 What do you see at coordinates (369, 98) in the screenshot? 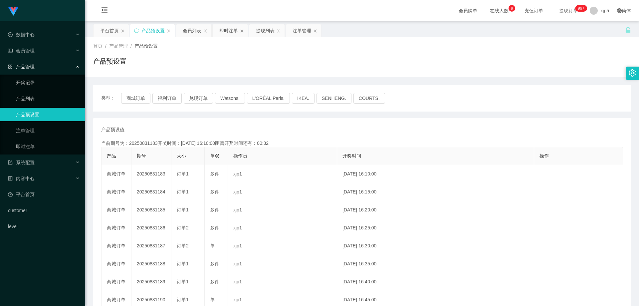
I see `button: COURTS.` at bounding box center [369, 98].